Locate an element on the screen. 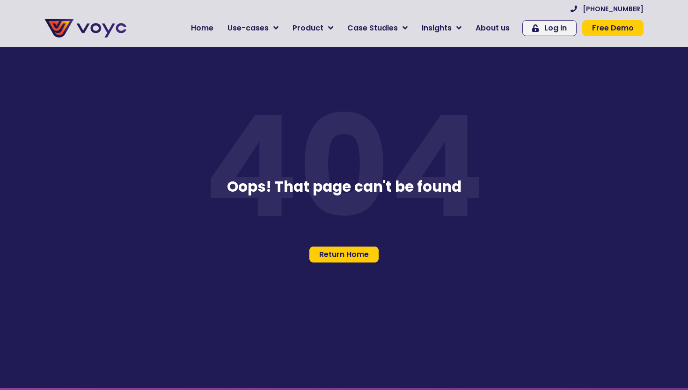 The height and width of the screenshot is (390, 688). a: Home is located at coordinates (202, 28).